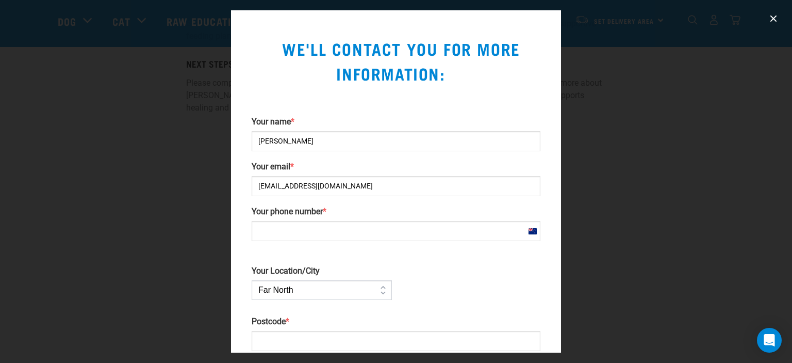 This screenshot has width=792, height=363. What do you see at coordinates (396, 321) in the screenshot?
I see `label: Postcode` at bounding box center [396, 321].